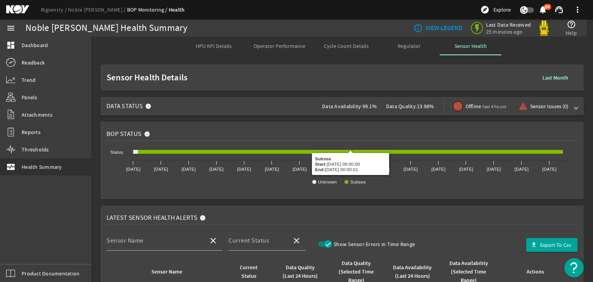  What do you see at coordinates (572, 24) in the screenshot?
I see `mat-icon: help_outline` at bounding box center [572, 24].